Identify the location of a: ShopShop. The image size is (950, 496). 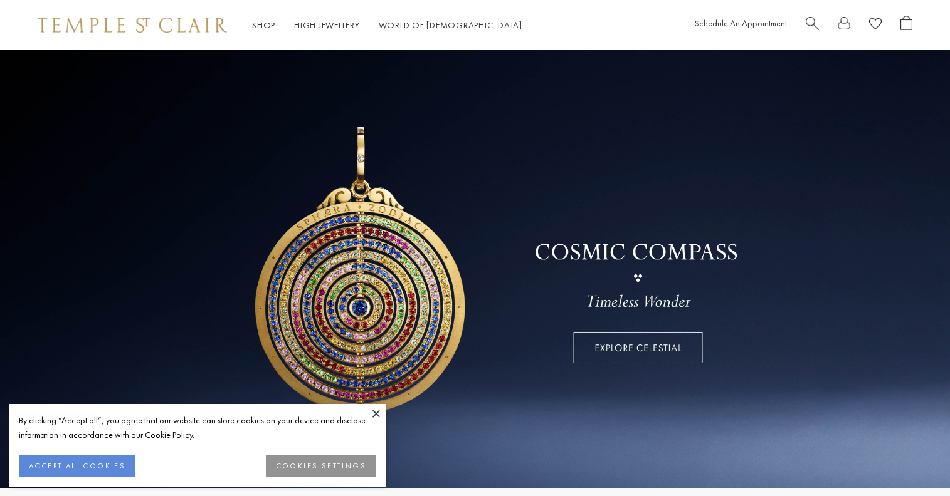
(263, 25).